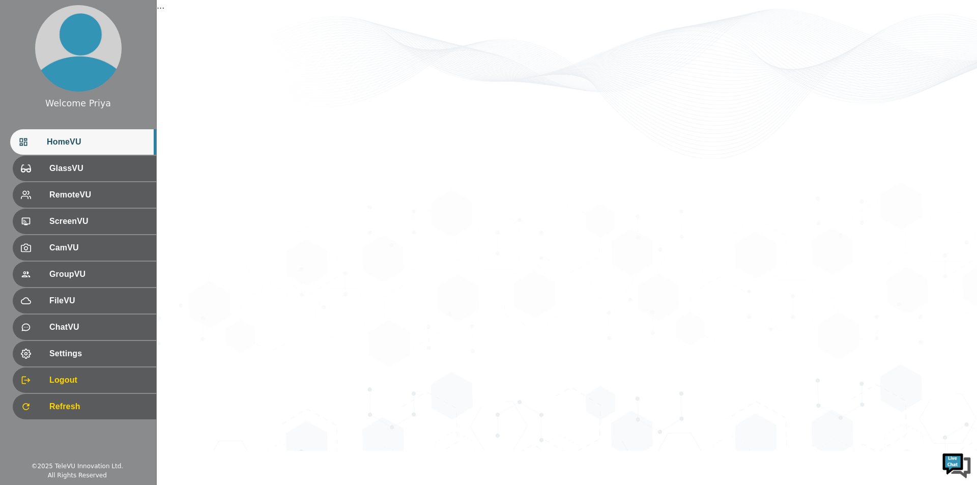  Describe the element at coordinates (99, 169) in the screenshot. I see `span: GlassVU` at that location.